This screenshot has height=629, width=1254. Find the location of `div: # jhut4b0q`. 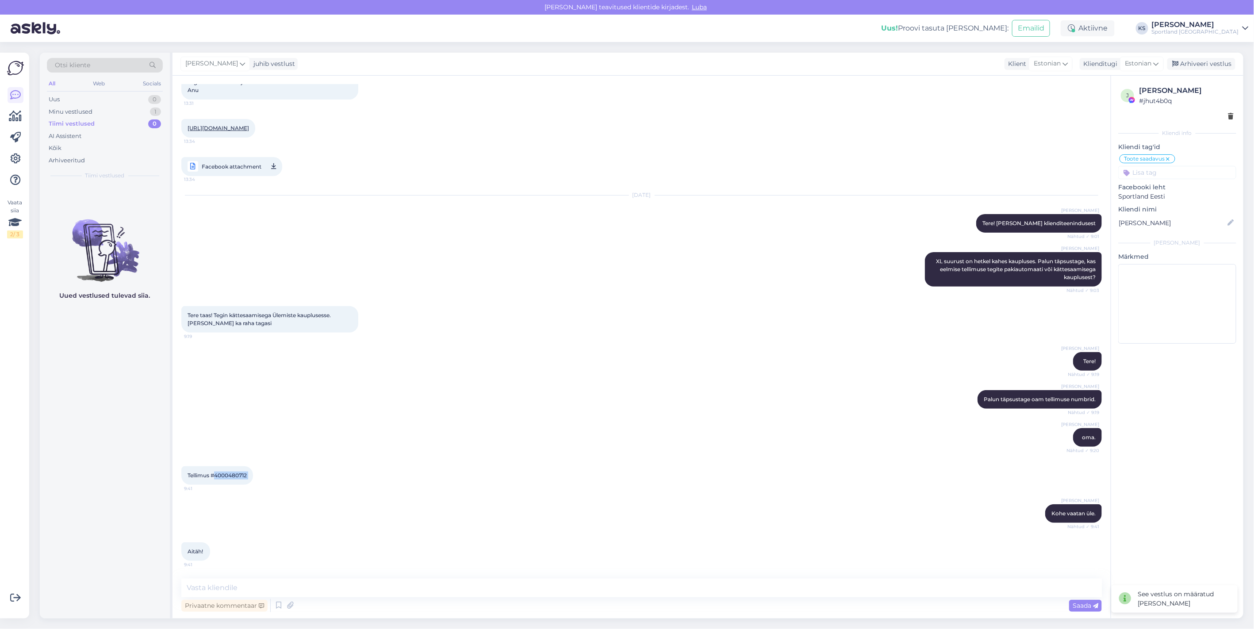

div: # jhut4b0q is located at coordinates (1186, 101).